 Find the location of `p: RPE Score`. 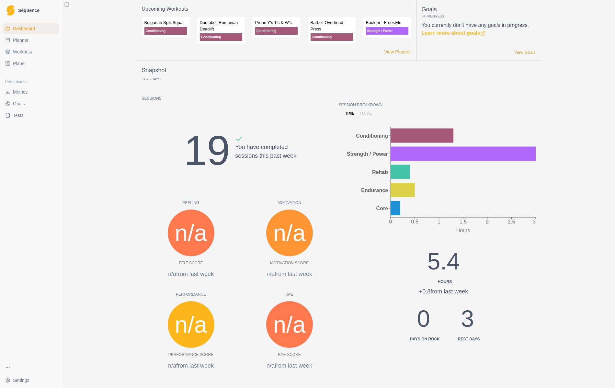

p: RPE Score is located at coordinates (289, 355).